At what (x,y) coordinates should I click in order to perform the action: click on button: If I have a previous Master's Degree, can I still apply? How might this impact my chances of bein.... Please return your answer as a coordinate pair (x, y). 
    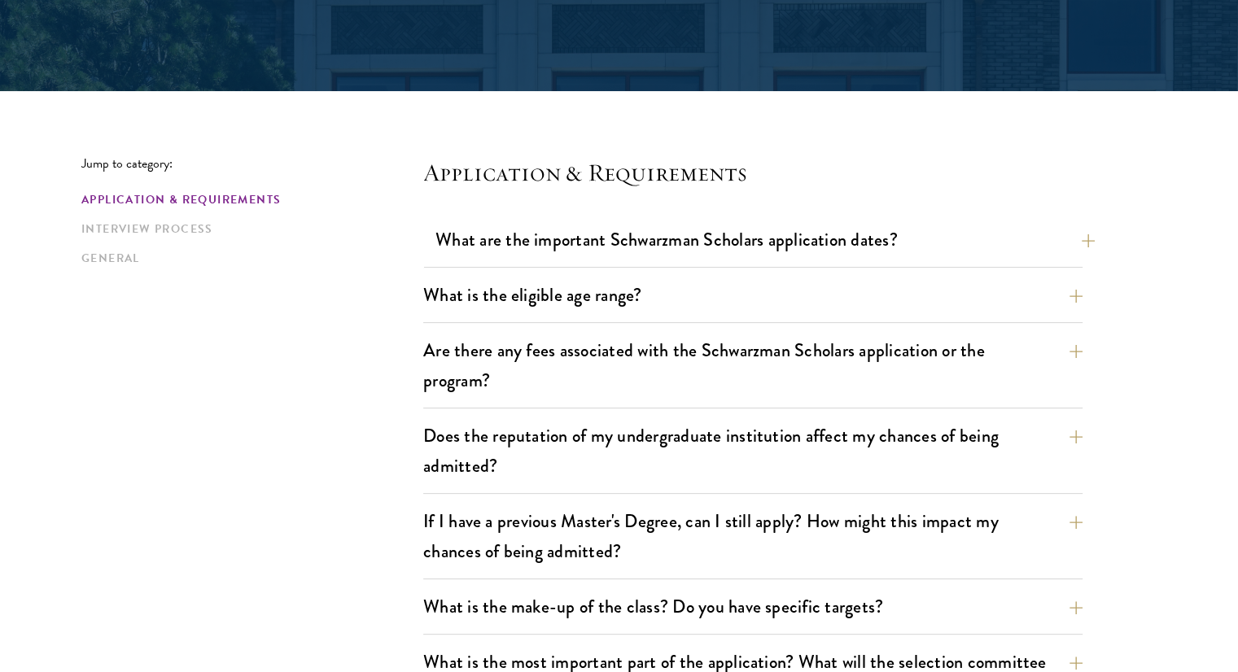
    Looking at the image, I should click on (753, 536).